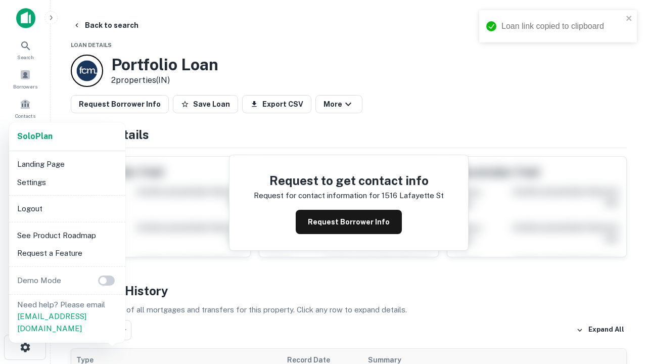 Image resolution: width=647 pixels, height=364 pixels. Describe the element at coordinates (562, 26) in the screenshot. I see `div: Loan link copied to clipboard` at that location.